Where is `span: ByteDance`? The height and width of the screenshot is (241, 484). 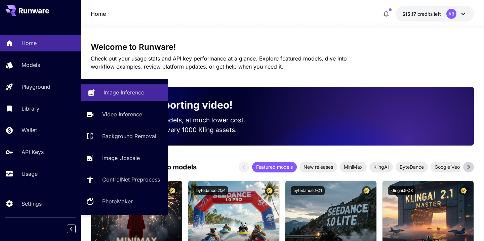 span: ByteDance is located at coordinates (412, 167).